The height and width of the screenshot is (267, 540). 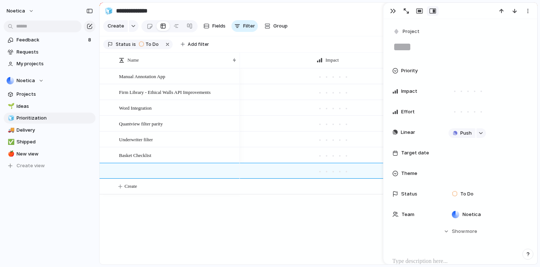 What do you see at coordinates (55, 94) in the screenshot?
I see `span: Projects` at bounding box center [55, 94].